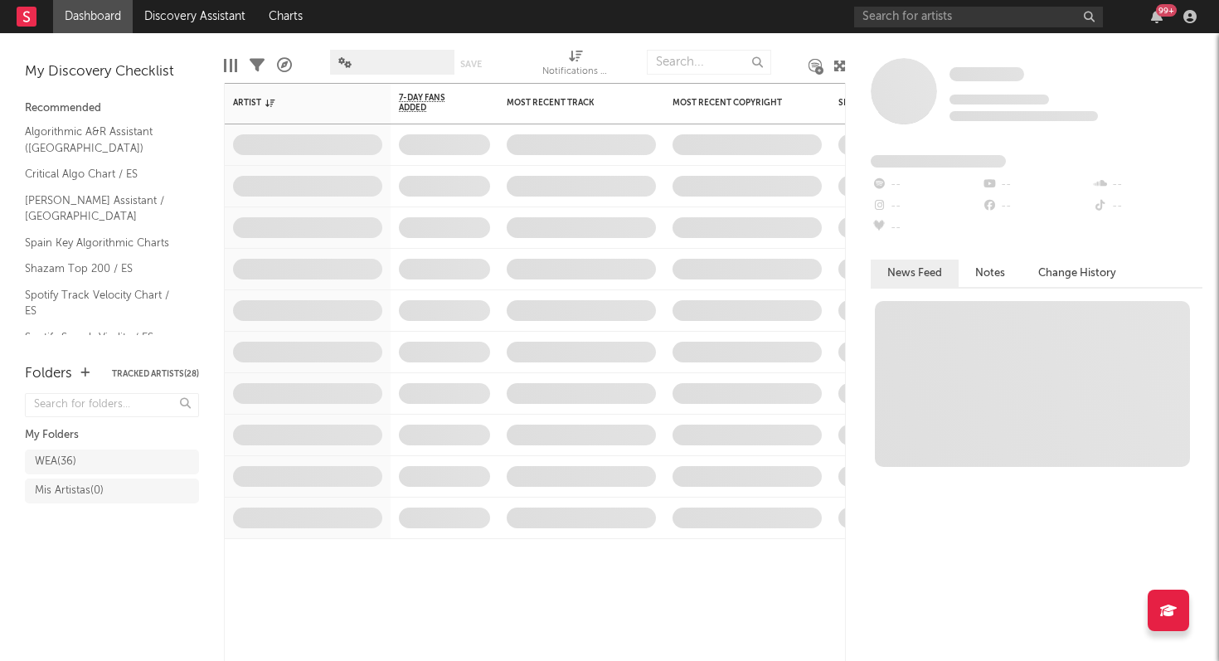 The image size is (1219, 661). I want to click on div: Most Recent Copyright, so click(735, 103).